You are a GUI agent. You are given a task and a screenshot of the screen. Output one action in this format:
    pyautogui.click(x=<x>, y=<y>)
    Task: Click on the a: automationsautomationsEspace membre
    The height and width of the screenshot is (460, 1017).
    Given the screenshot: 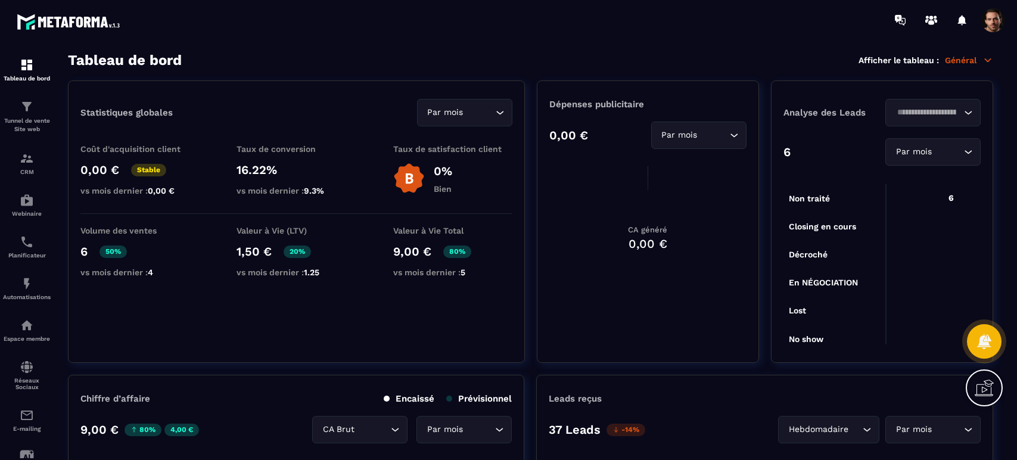 What is the action you would take?
    pyautogui.click(x=27, y=330)
    